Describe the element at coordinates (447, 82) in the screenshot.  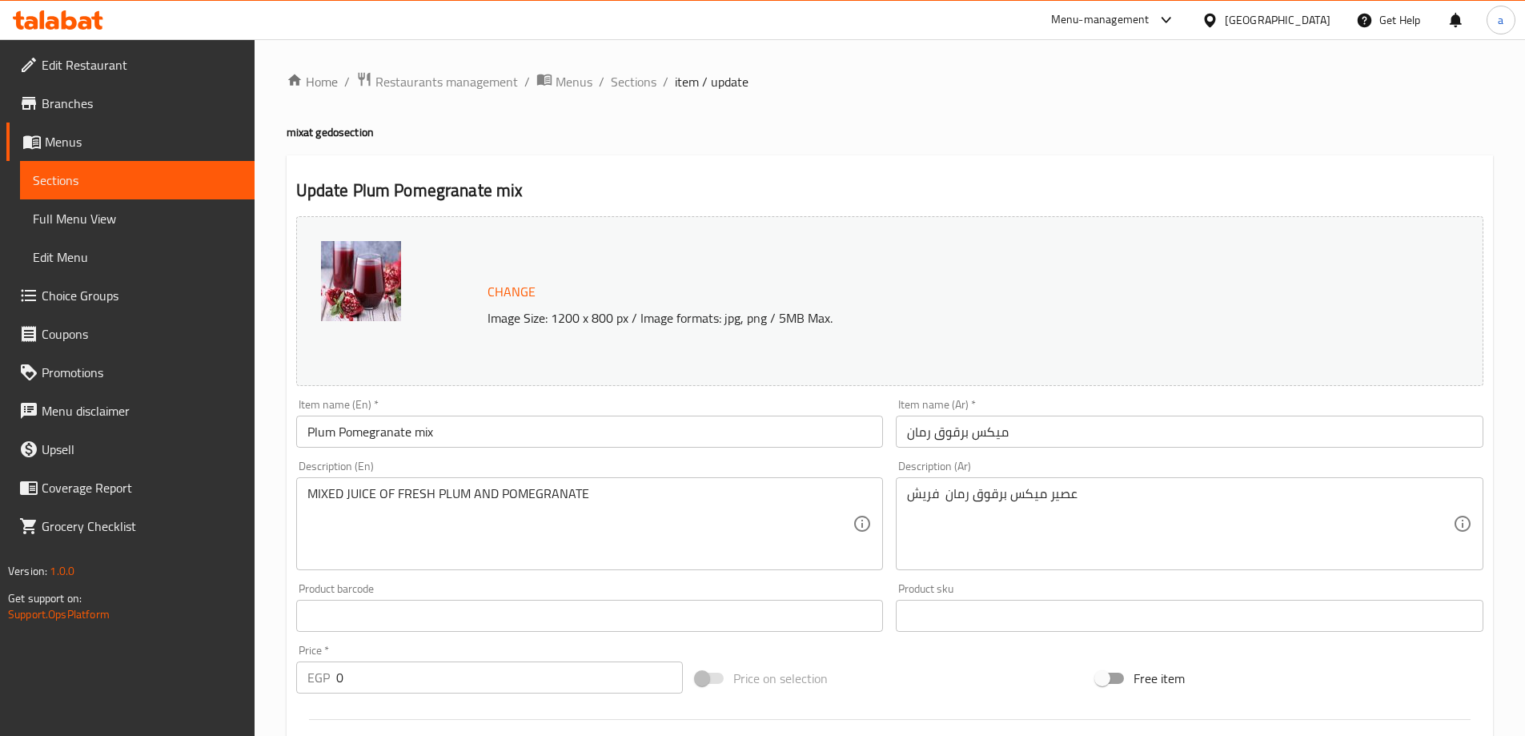
I see `span: Restaurants management` at that location.